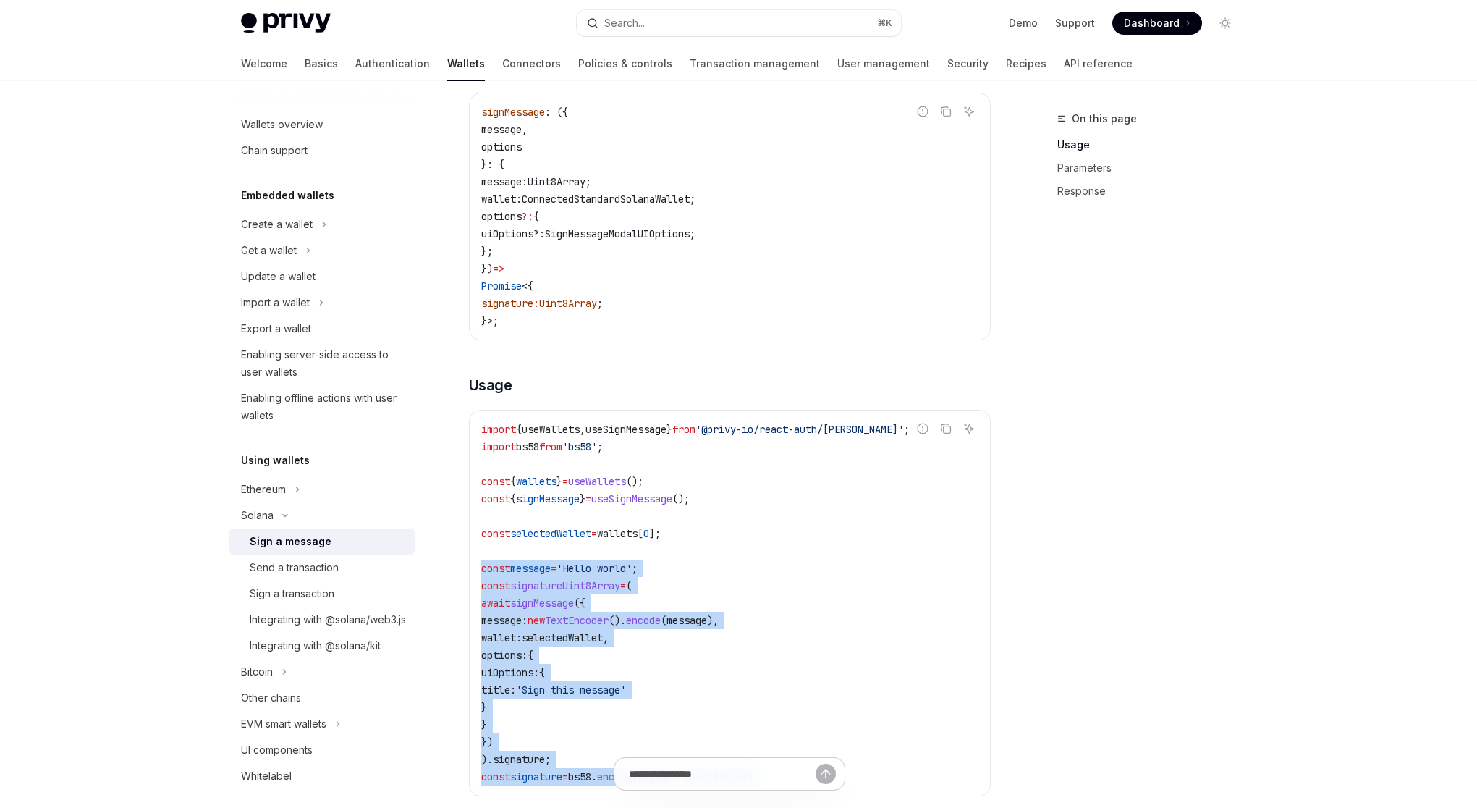 Image resolution: width=1477 pixels, height=808 pixels. What do you see at coordinates (322, 672) in the screenshot?
I see `button: Toggle Bitcoin section` at bounding box center [322, 672].